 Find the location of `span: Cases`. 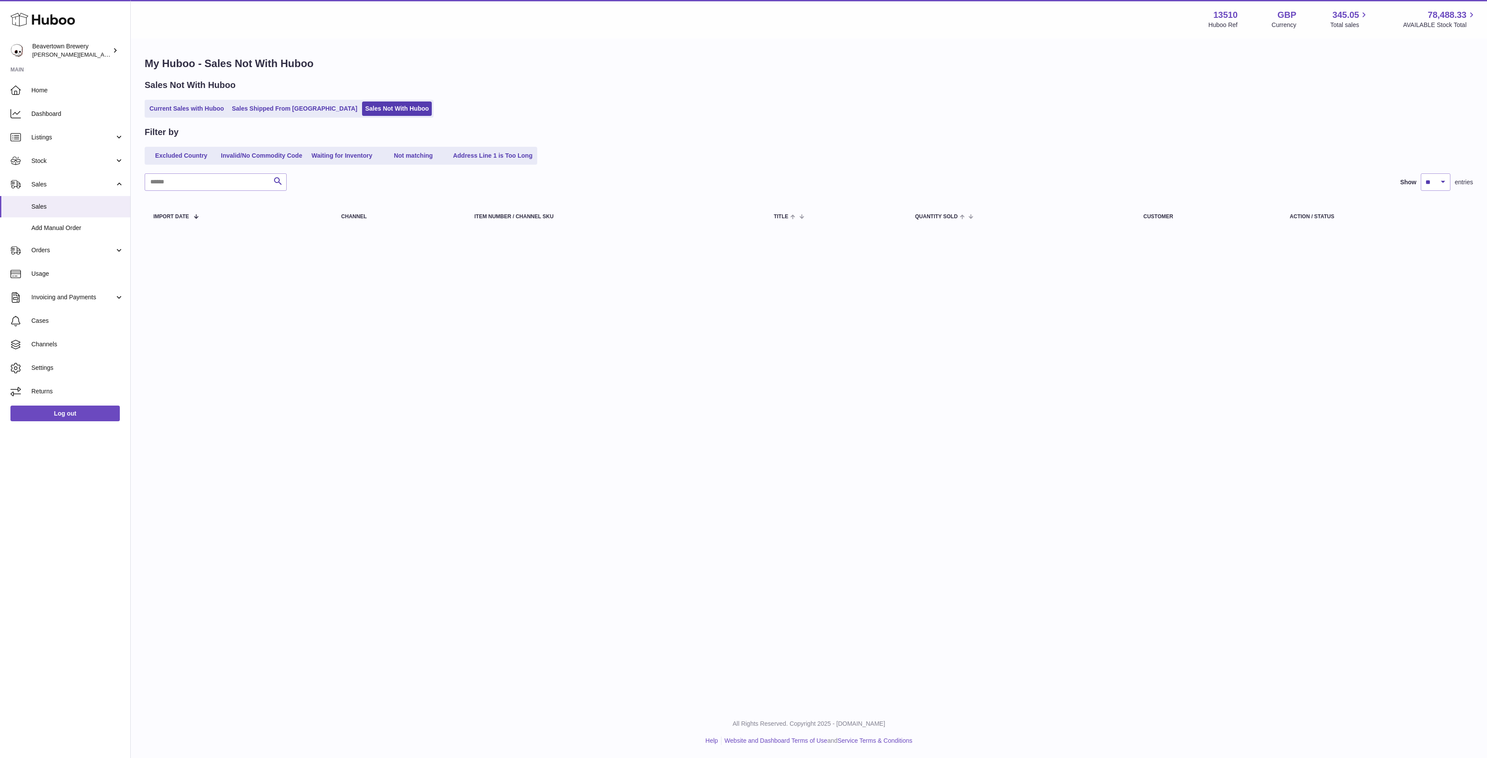

span: Cases is located at coordinates (78, 321).